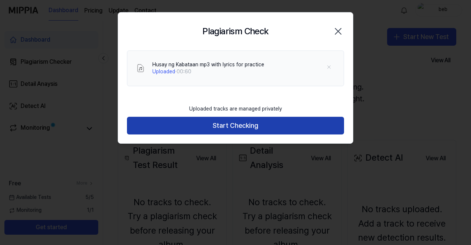 The height and width of the screenshot is (245, 471). I want to click on button: Start Checking, so click(236, 126).